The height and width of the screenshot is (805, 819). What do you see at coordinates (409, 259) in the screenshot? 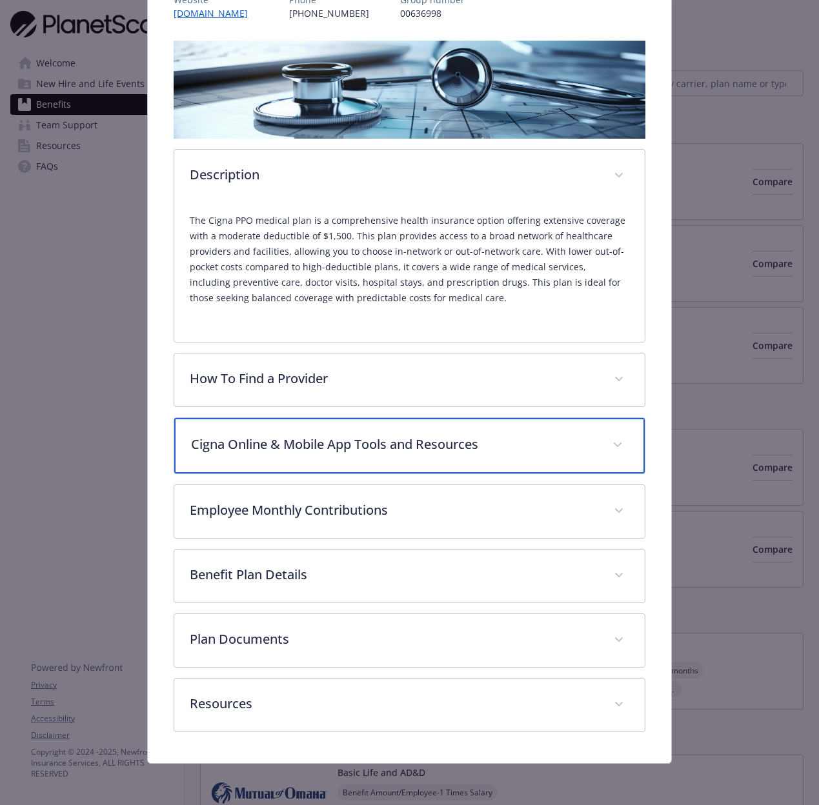
I see `p: The Cigna PPO medical plan is a comprehensive health insurance option offering extensive coverage...` at bounding box center [409, 259].